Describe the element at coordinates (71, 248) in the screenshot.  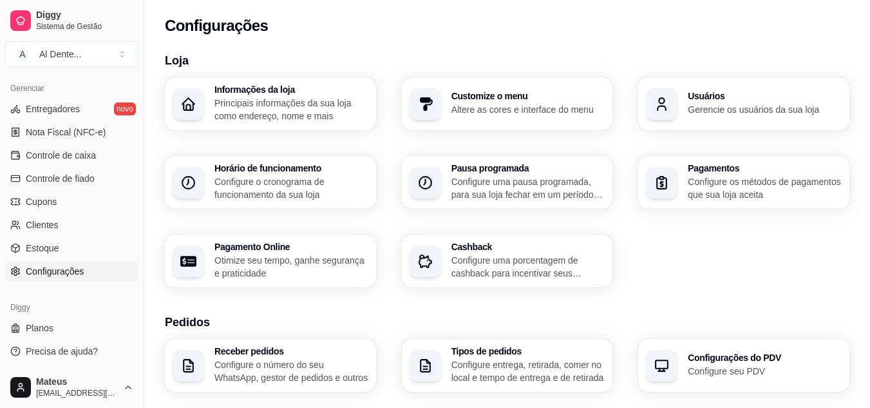
I see `a: Estoque` at that location.